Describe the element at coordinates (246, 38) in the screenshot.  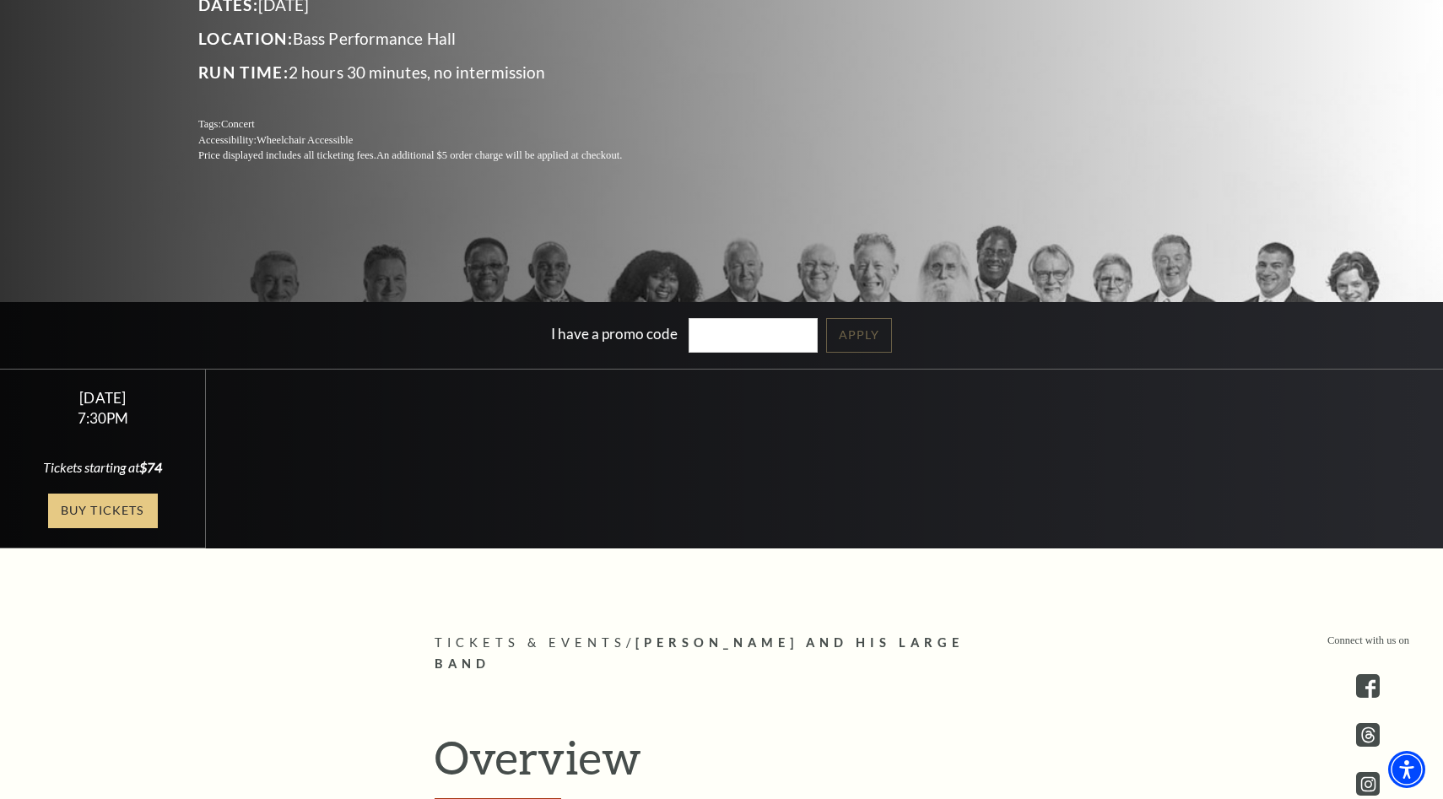
I see `span: Location:` at that location.